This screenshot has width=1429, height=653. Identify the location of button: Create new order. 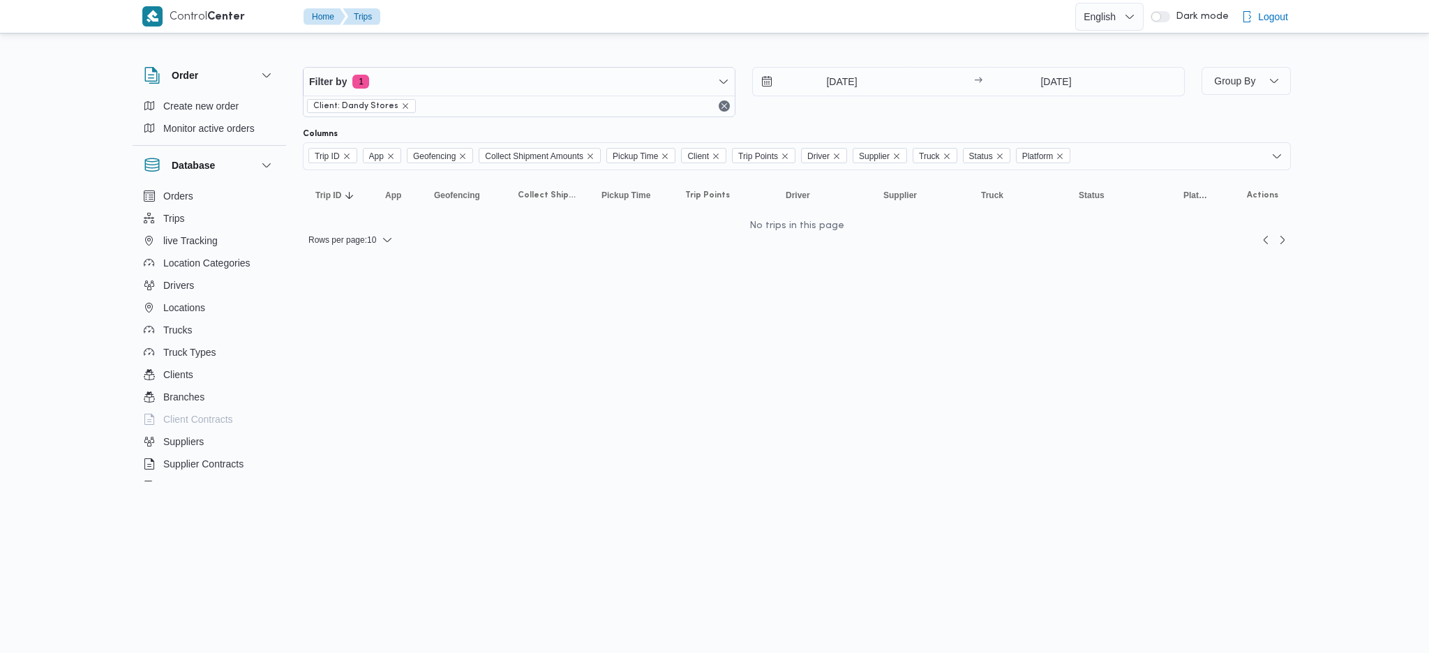
(209, 106).